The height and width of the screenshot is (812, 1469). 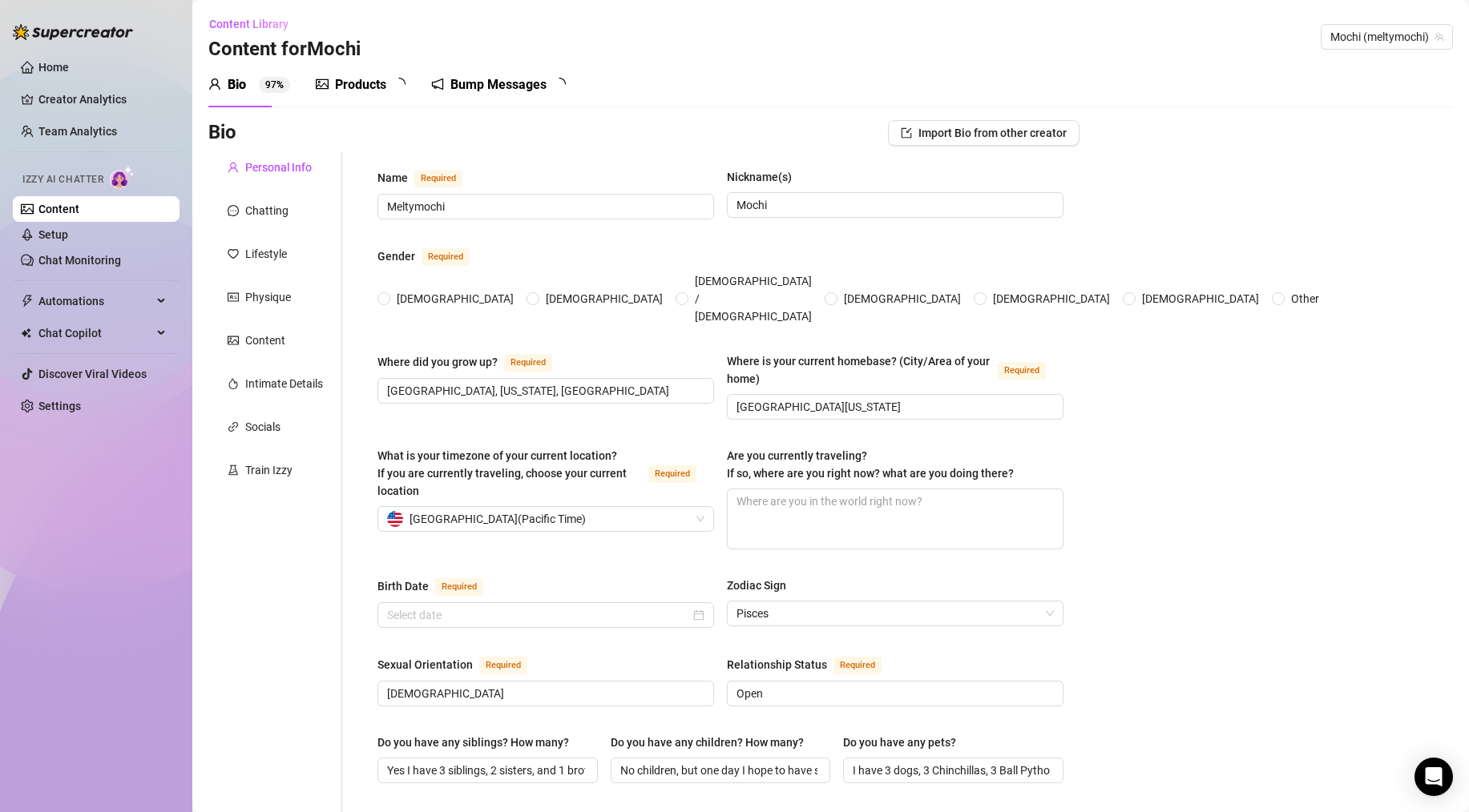 I want to click on input: Do you have any siblings? How many?, so click(x=485, y=771).